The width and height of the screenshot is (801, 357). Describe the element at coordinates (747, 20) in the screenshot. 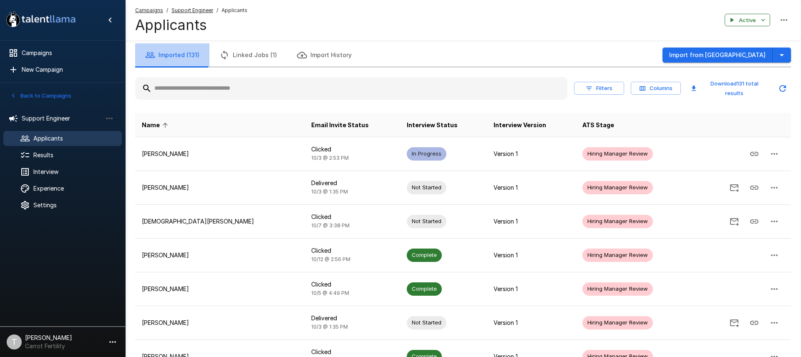

I see `button: Active` at that location.